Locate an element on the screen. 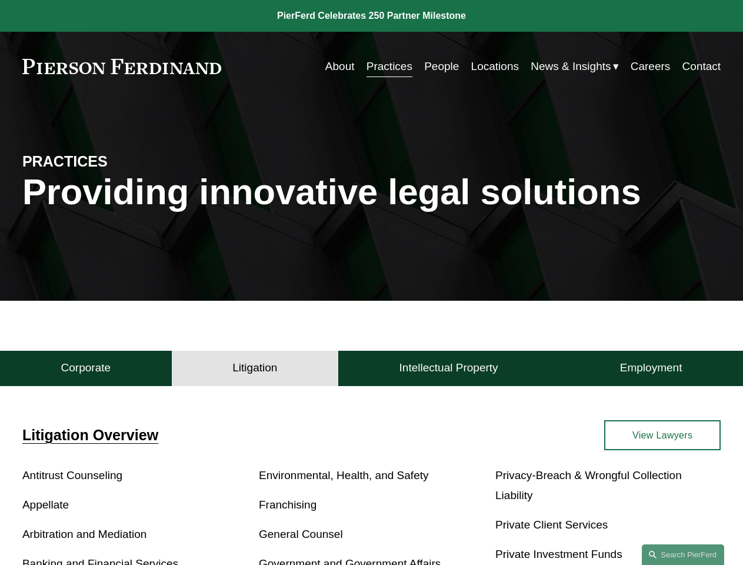 This screenshot has width=743, height=565. a: Practices is located at coordinates (390, 67).